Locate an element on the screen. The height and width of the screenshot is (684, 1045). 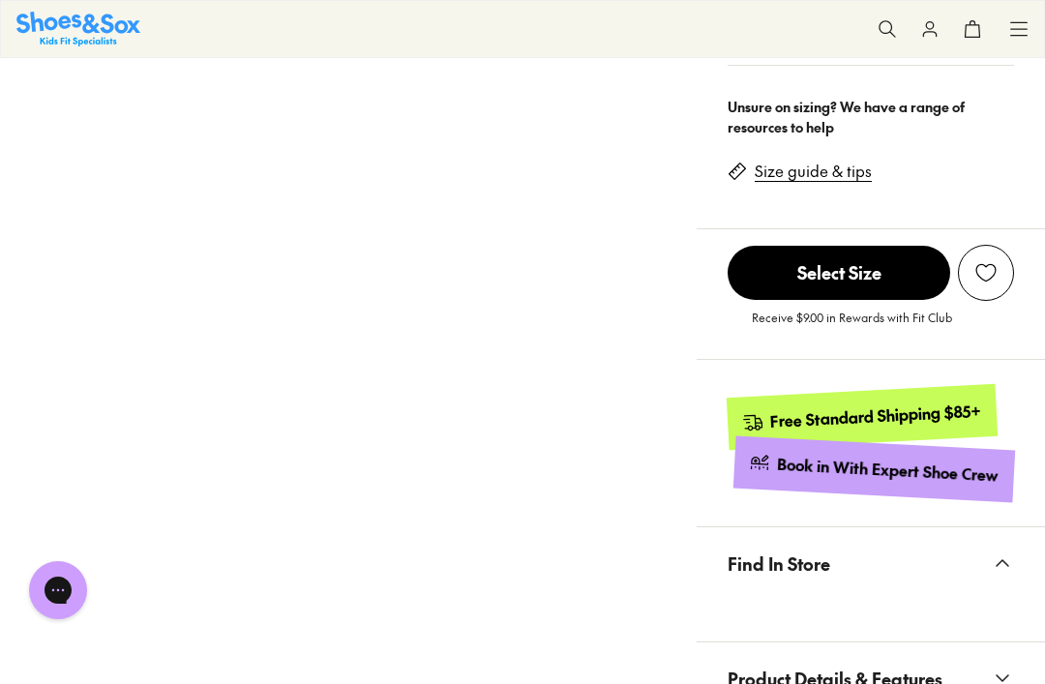
img: SNS_Logo_Responsive.svg is located at coordinates (78, 28).